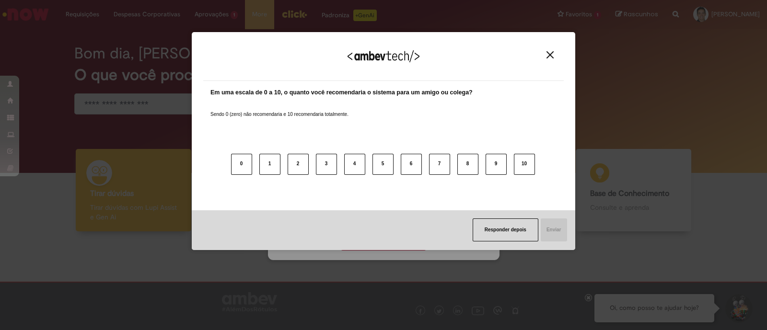  What do you see at coordinates (355, 164) in the screenshot?
I see `button: 4` at bounding box center [355, 164].